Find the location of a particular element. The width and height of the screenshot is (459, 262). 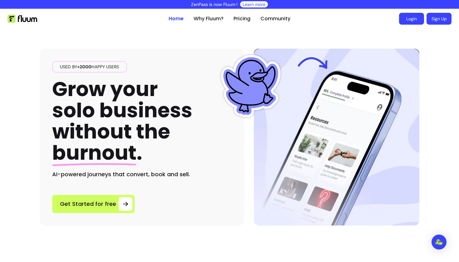

h2: AI-powered journeys that convert, book and sell. is located at coordinates (142, 174).